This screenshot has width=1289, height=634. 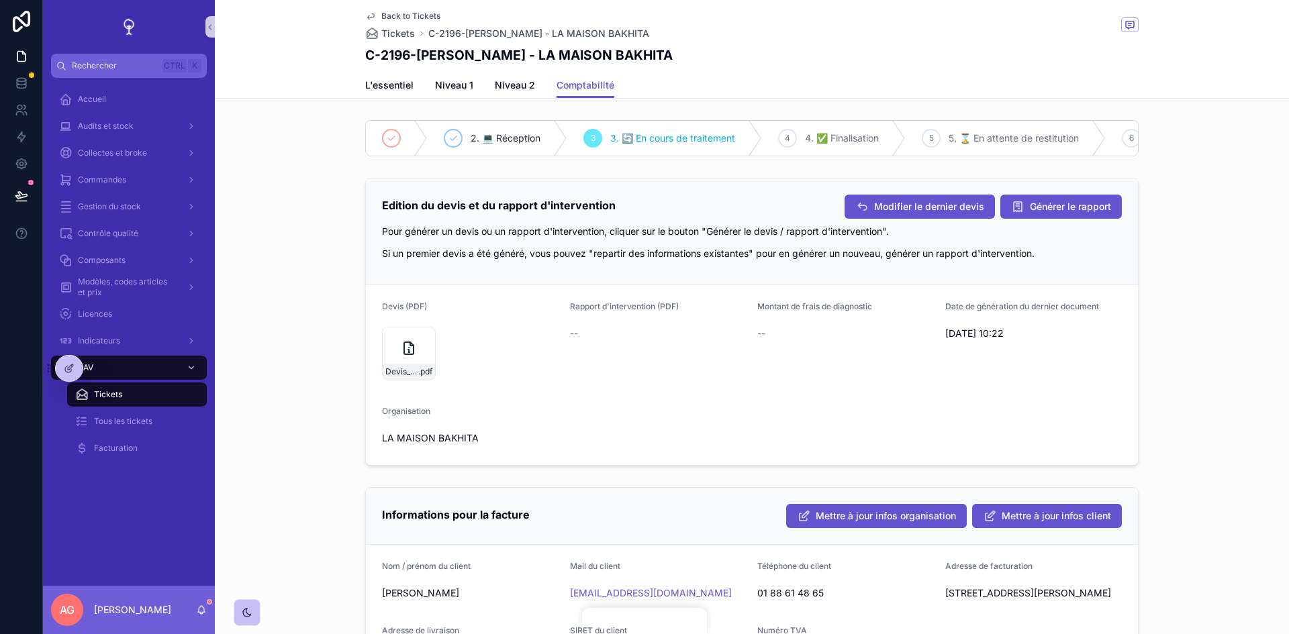 I want to click on span: Mettre à jour infos client, so click(x=1056, y=516).